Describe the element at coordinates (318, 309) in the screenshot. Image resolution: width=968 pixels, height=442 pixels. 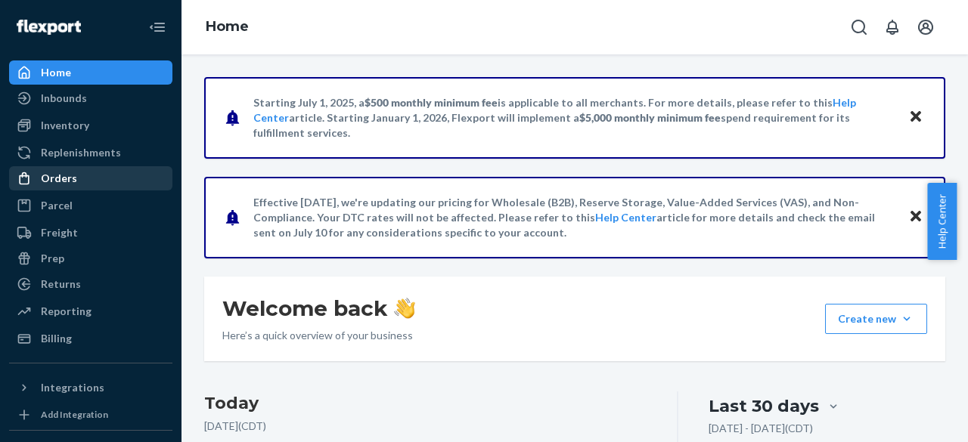
I see `h1: Welcome back` at that location.